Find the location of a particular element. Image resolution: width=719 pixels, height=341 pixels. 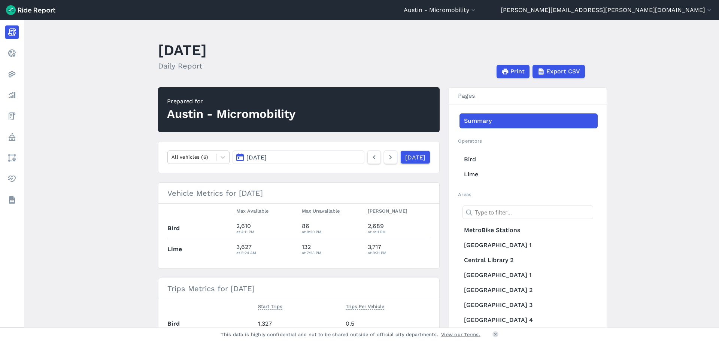

span: Max Available is located at coordinates (252, 210).